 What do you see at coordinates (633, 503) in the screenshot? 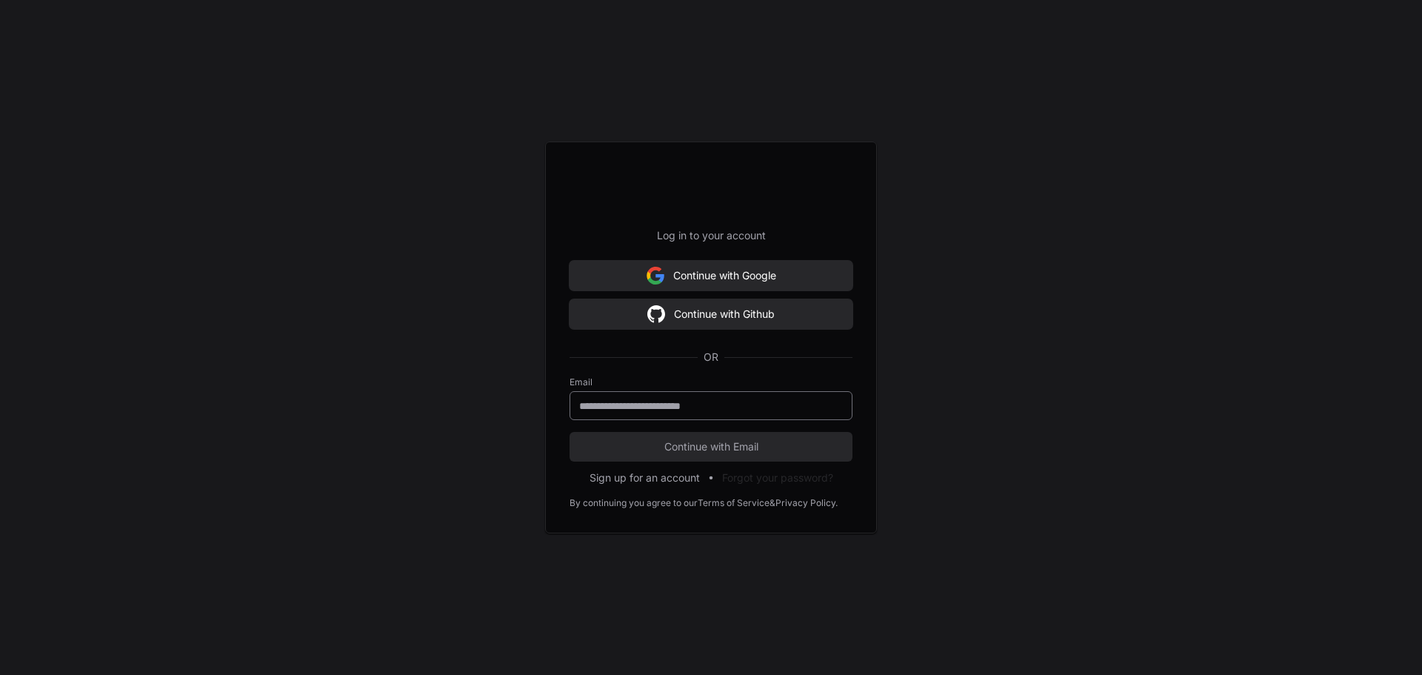
I see `div: By continuing you agree to our` at bounding box center [633, 503].